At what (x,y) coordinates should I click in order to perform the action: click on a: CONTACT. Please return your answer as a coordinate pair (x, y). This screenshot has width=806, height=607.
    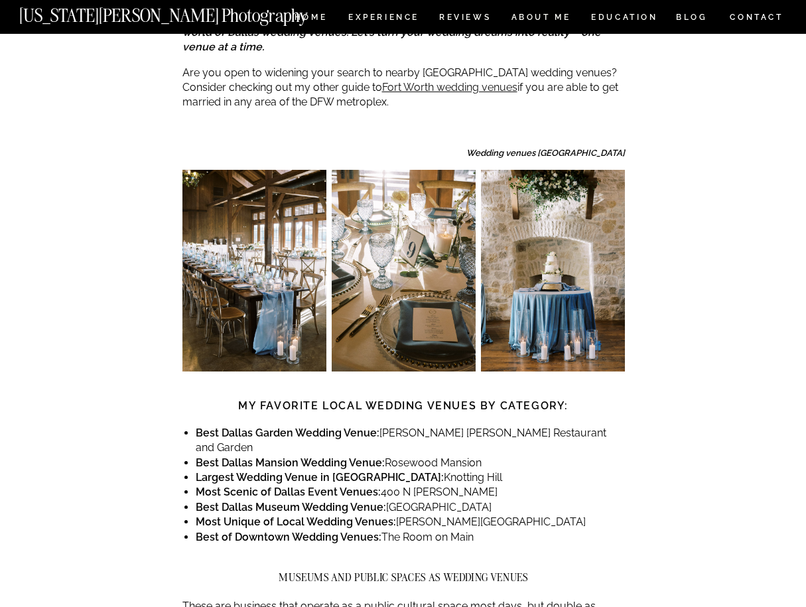
    Looking at the image, I should click on (756, 17).